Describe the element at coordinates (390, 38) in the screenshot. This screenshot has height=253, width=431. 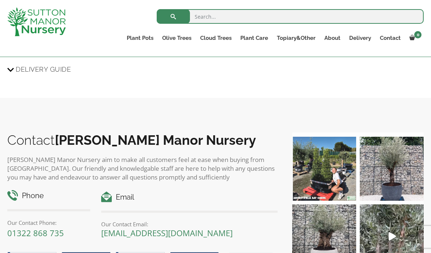
I see `a: Contact` at that location.